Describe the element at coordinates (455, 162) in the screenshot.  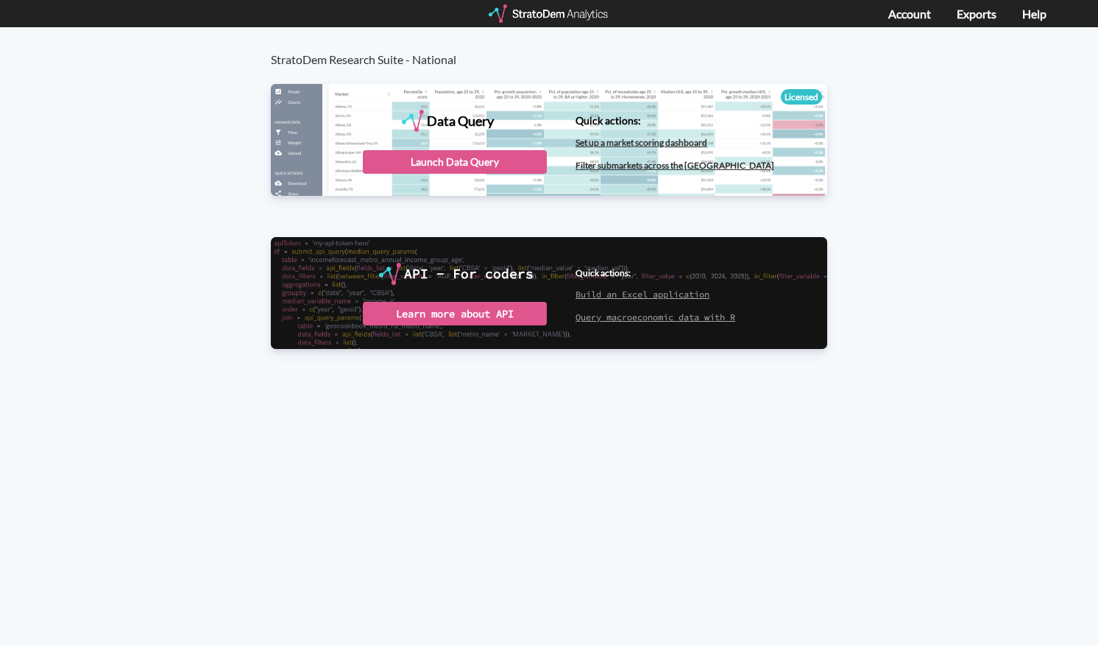
I see `div: Launch Data Query` at that location.